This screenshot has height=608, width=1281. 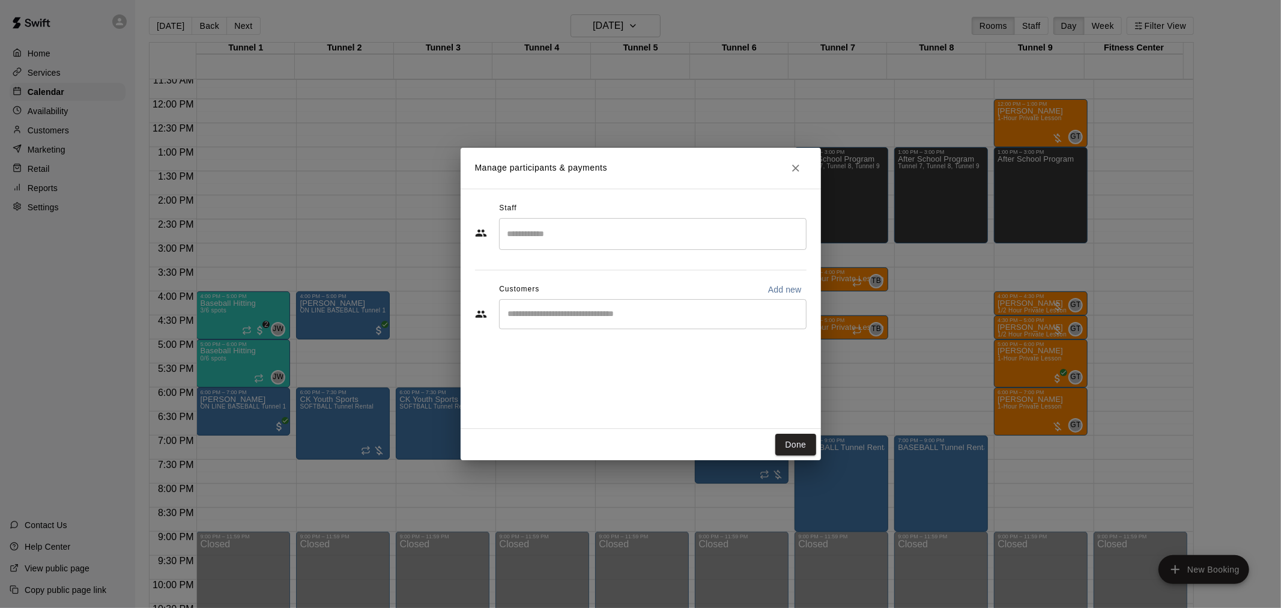 What do you see at coordinates (796, 168) in the screenshot?
I see `button: Close` at bounding box center [796, 168].